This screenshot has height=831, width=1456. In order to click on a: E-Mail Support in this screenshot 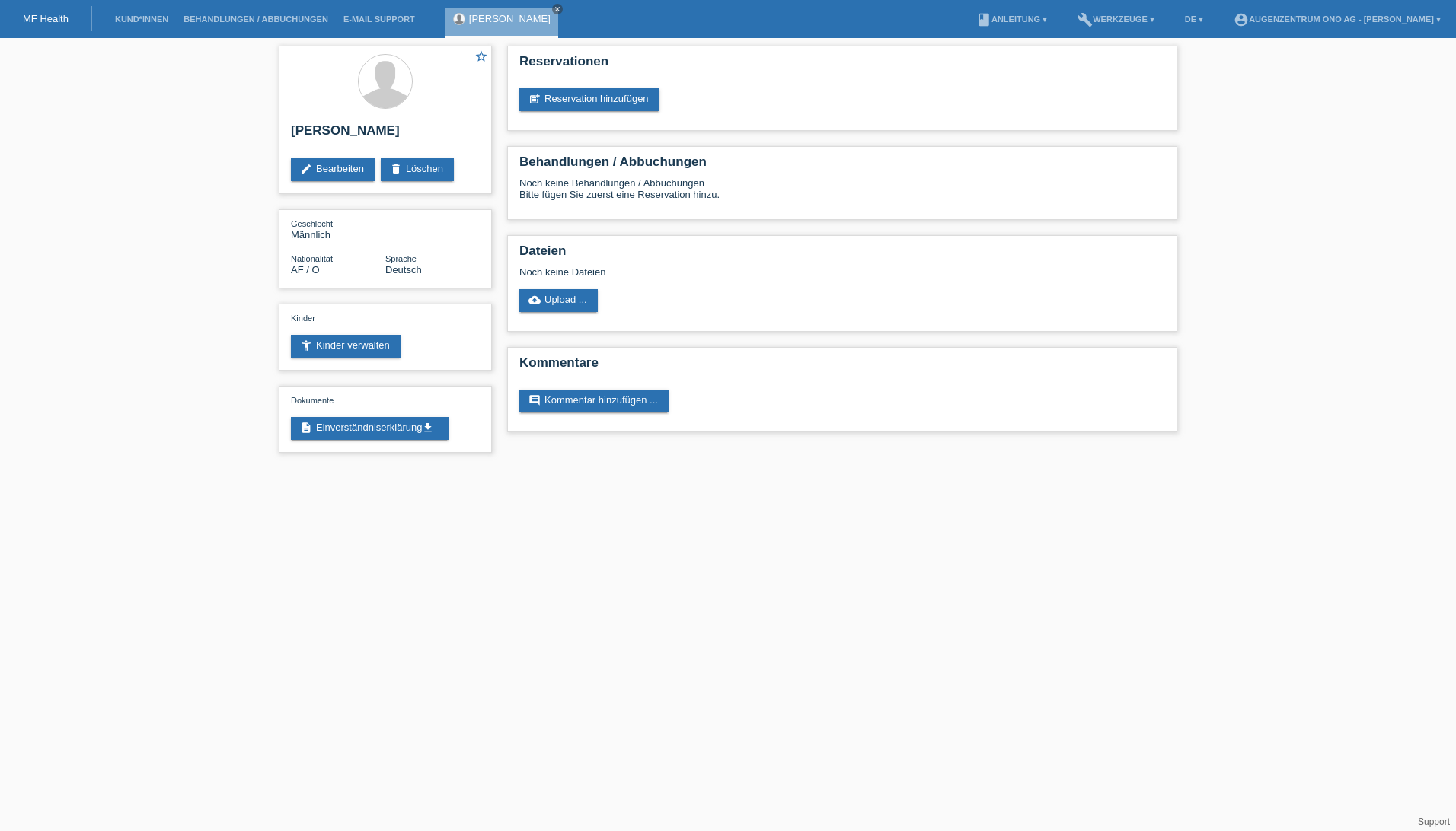, I will do `click(380, 19)`.